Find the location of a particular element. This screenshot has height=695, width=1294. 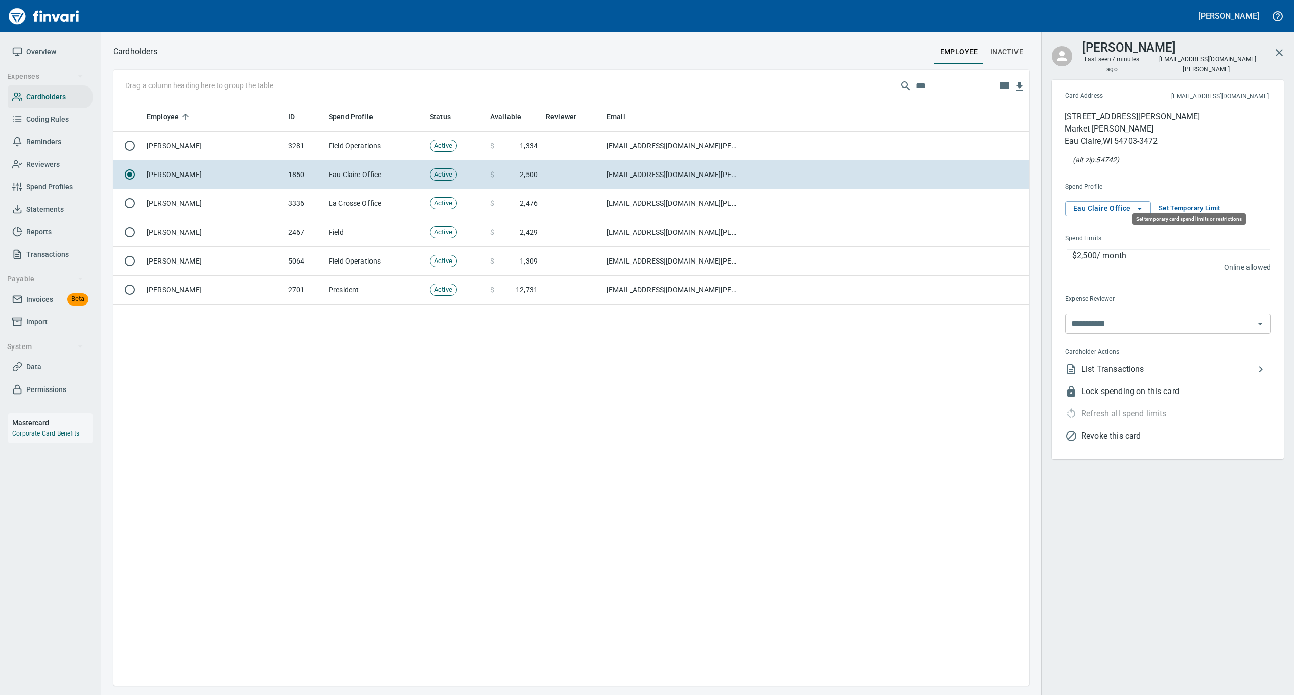

span: Cardholders is located at coordinates (46, 97).